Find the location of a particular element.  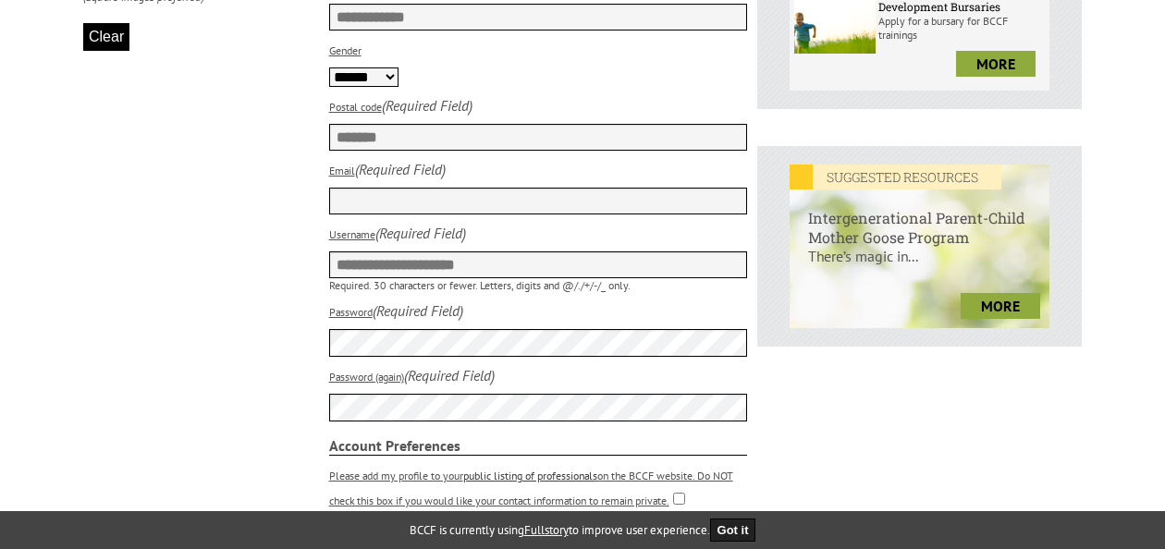

h6: Intergenerational Parent-Child Mother Goose Program is located at coordinates (919, 218).